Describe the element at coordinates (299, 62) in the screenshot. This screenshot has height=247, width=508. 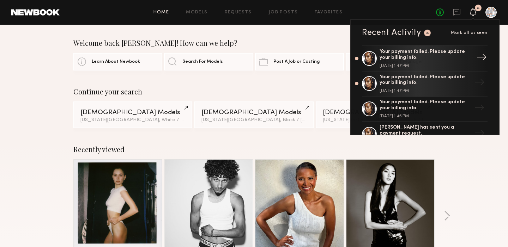
I see `a: Post A Job or Casting` at that location.